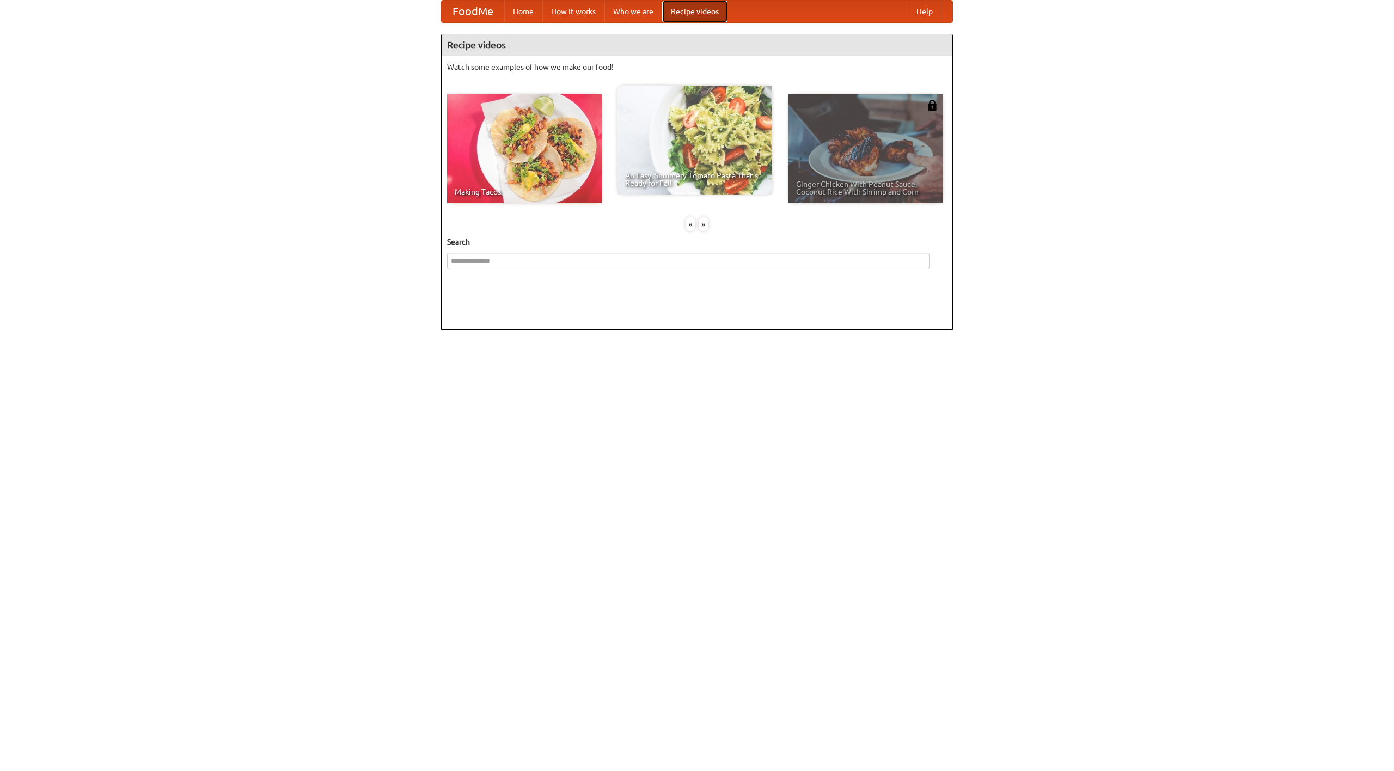  Describe the element at coordinates (695, 11) in the screenshot. I see `a: Recipe videos` at that location.